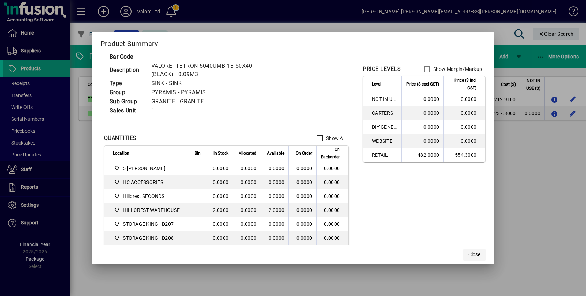 The image size is (586, 296). What do you see at coordinates (457, 69) in the screenshot?
I see `label: Show Margin/Markup` at bounding box center [457, 69].